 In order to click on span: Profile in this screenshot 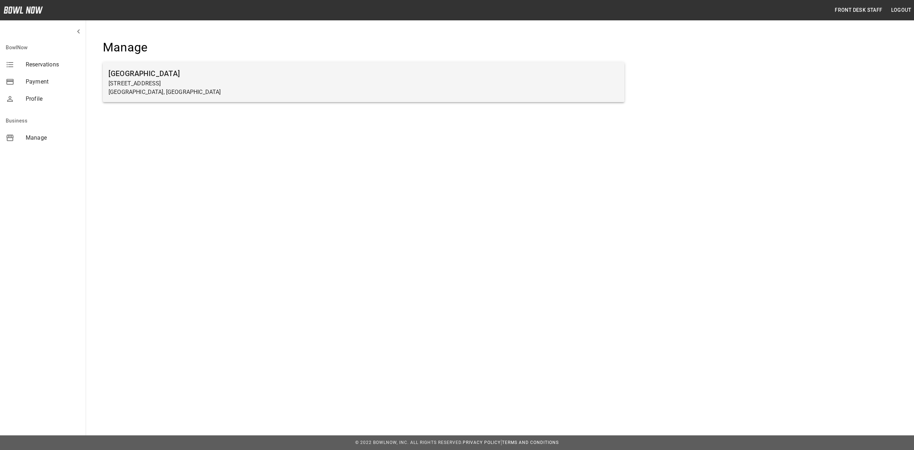, I will do `click(53, 99)`.